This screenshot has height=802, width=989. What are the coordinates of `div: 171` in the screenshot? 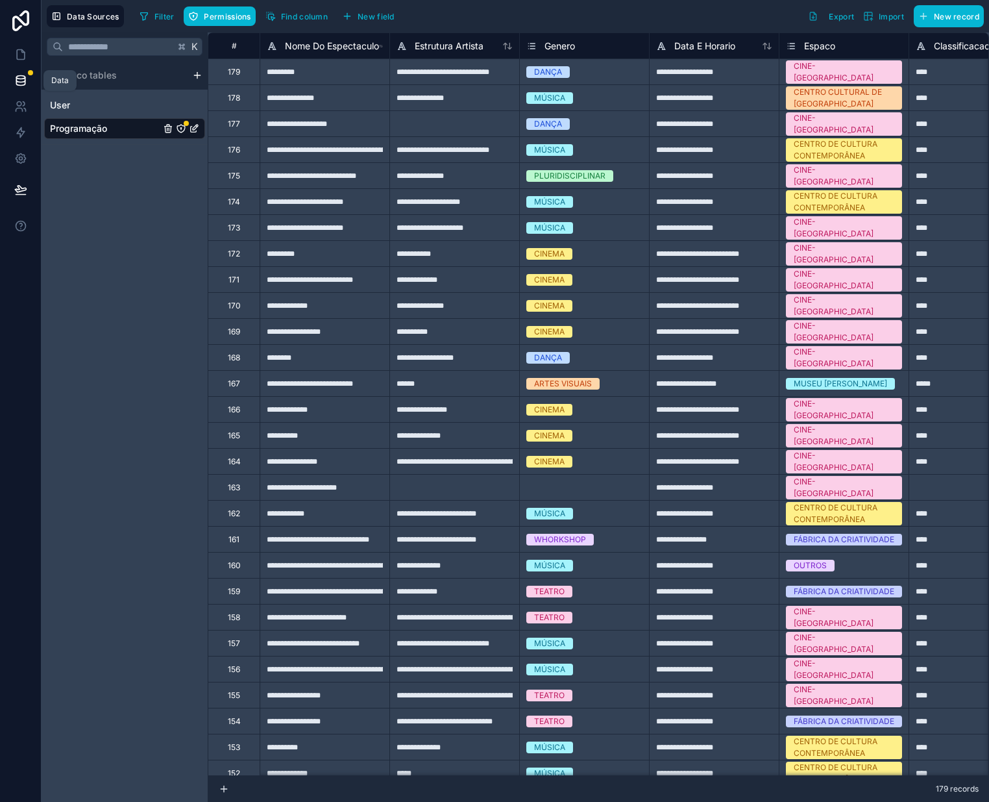 It's located at (234, 280).